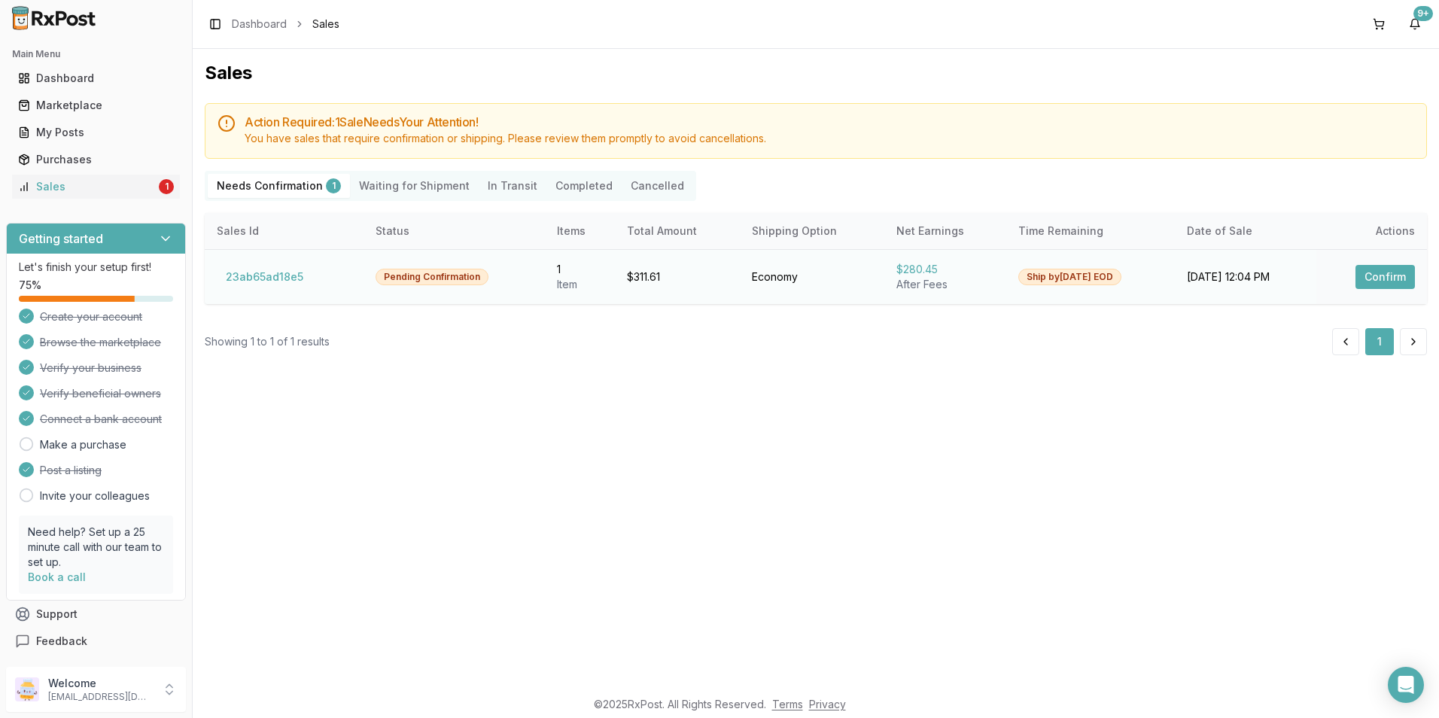  Describe the element at coordinates (513, 186) in the screenshot. I see `button: In Transit` at that location.